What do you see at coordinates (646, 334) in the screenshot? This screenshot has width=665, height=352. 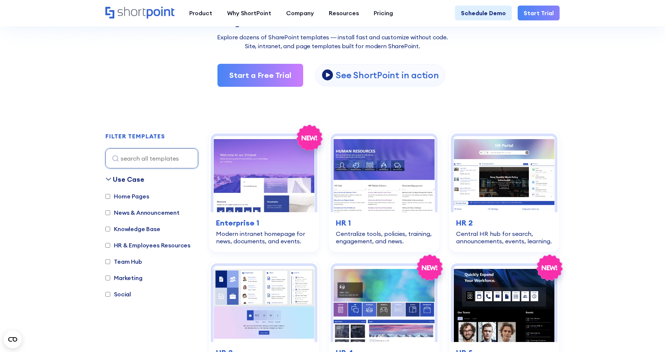 I see `div: Chat Widget` at bounding box center [646, 334].